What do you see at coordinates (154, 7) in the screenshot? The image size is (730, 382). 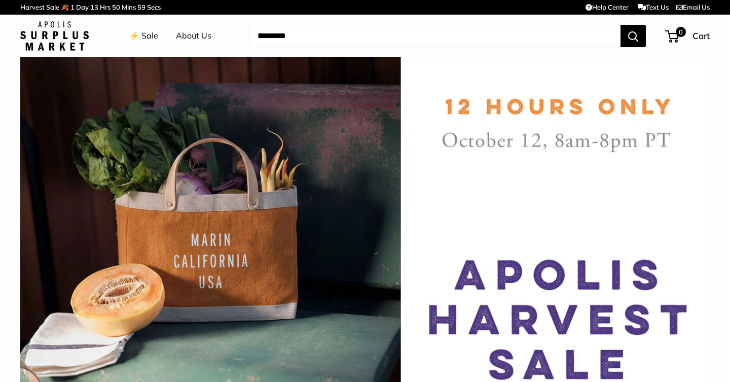 I see `span: Secs` at bounding box center [154, 7].